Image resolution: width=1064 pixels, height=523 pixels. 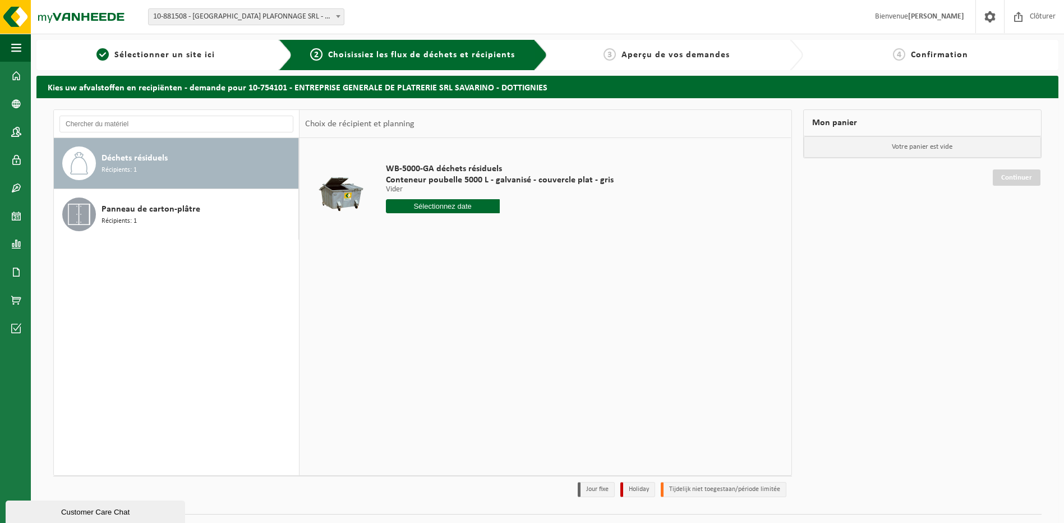 What do you see at coordinates (923, 123) in the screenshot?
I see `div: Mon panier` at bounding box center [923, 123].